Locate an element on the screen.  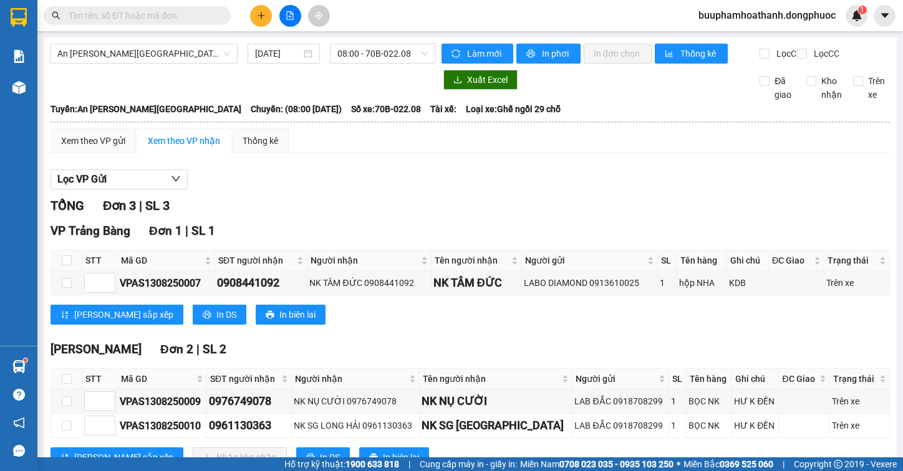
span: copyright is located at coordinates (838, 465).